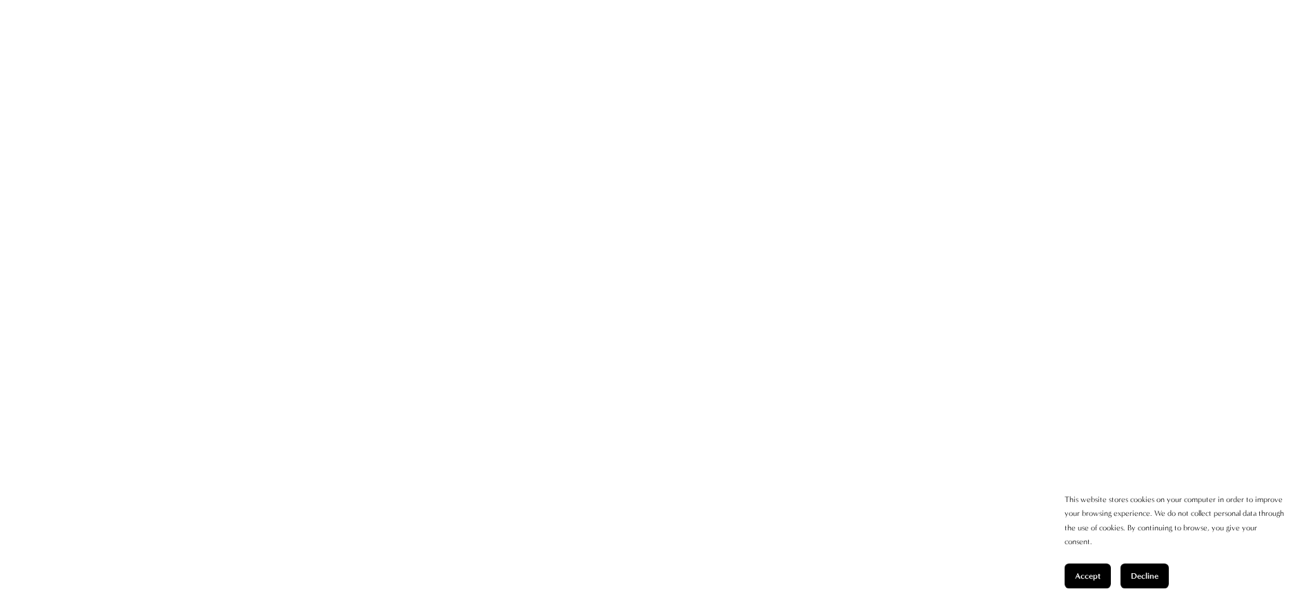 The height and width of the screenshot is (616, 1313). Describe the element at coordinates (1145, 576) in the screenshot. I see `span: Decline` at that location.